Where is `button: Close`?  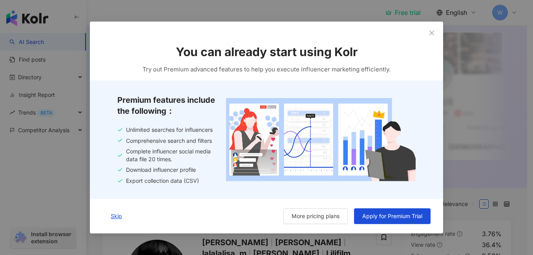 button: Close is located at coordinates (432, 33).